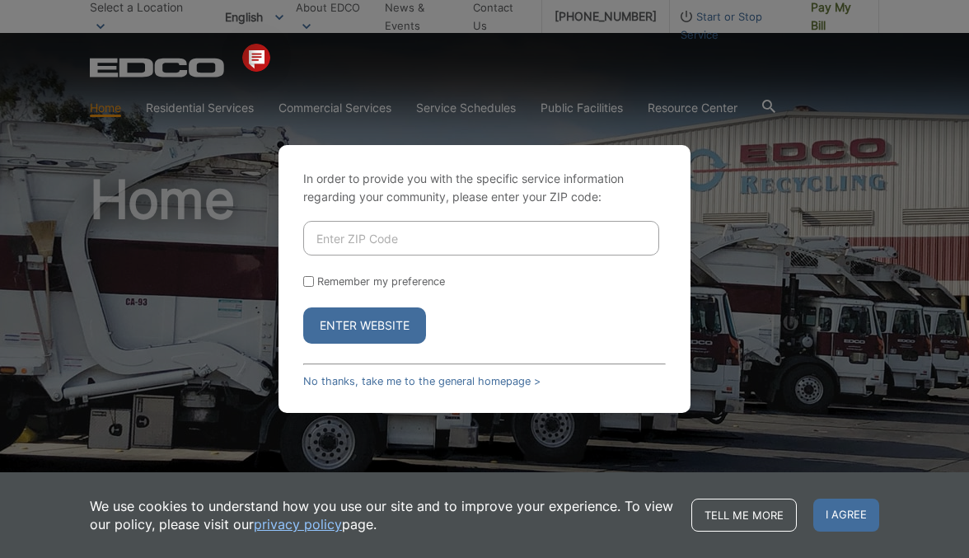  Describe the element at coordinates (744, 515) in the screenshot. I see `a: Tell me more` at that location.